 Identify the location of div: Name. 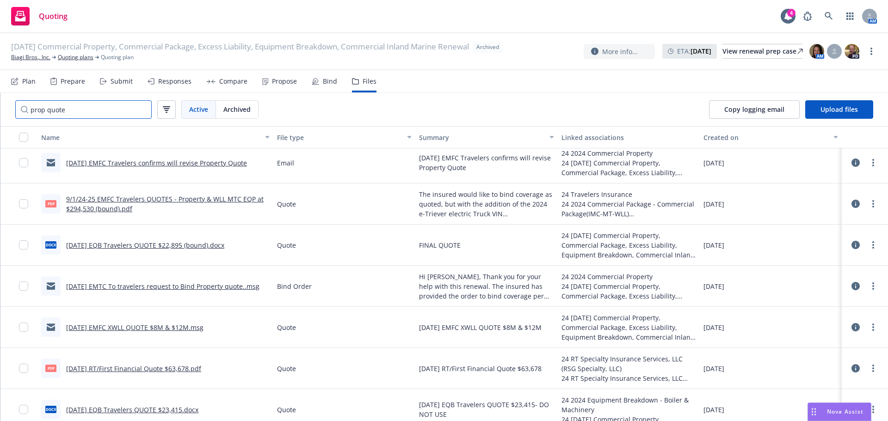
(150, 137).